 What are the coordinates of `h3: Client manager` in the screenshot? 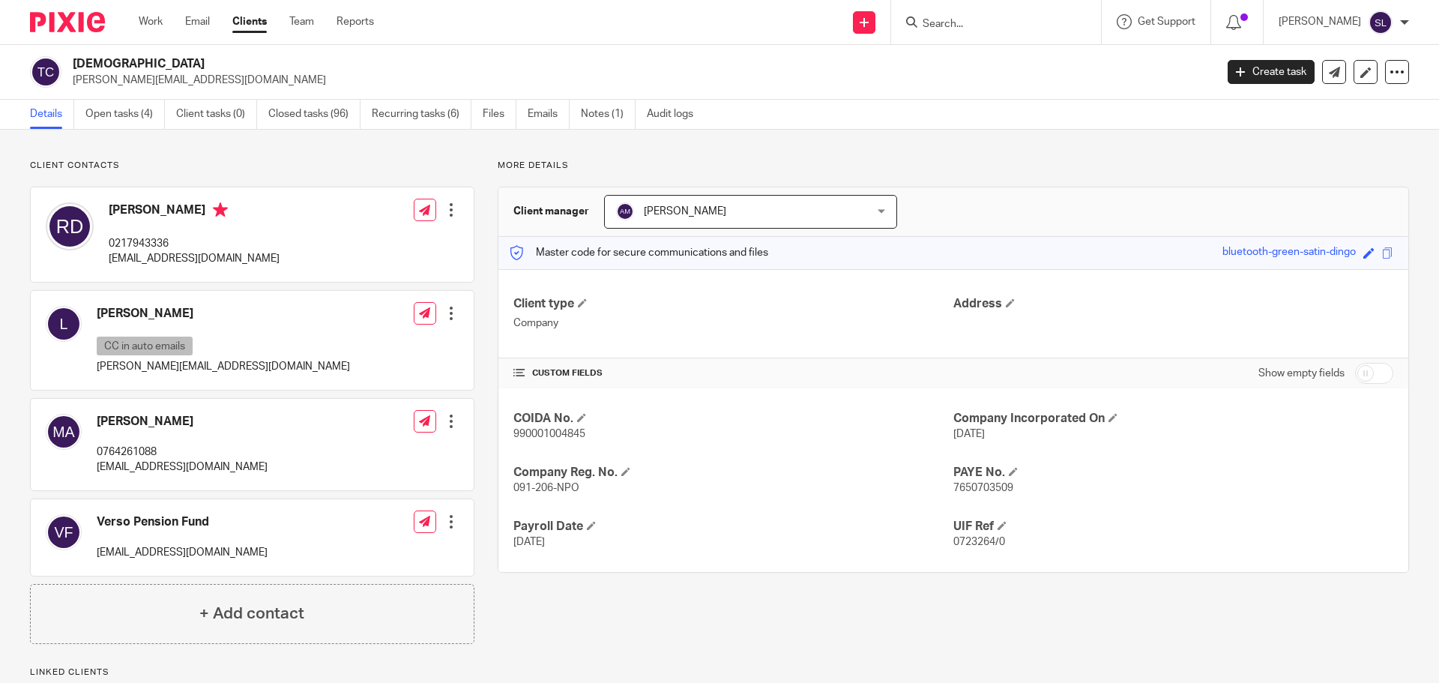 It's located at (551, 211).